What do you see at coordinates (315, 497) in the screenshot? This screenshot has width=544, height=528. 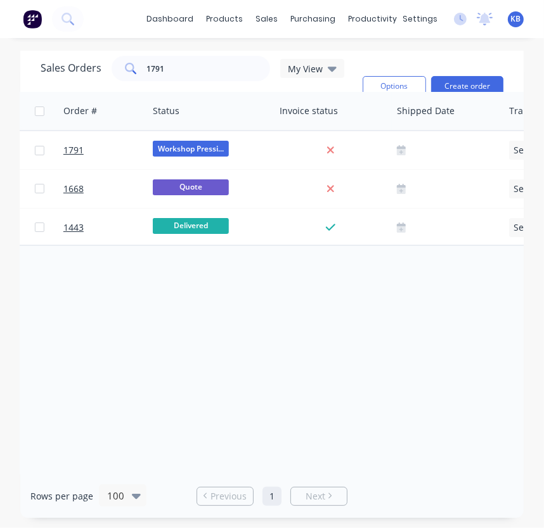 I see `span: Next` at bounding box center [315, 497].